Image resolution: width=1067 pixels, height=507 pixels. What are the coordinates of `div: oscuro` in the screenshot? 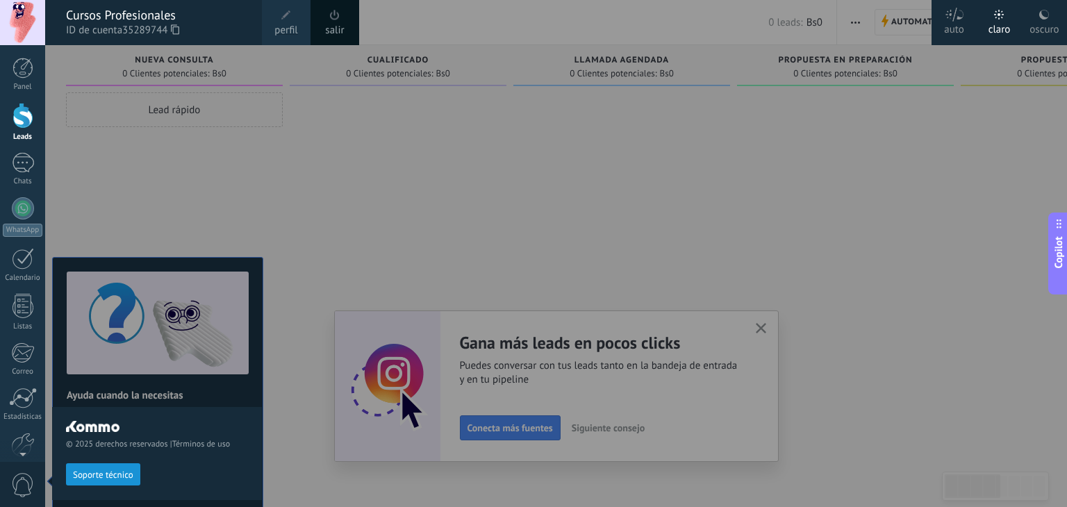 It's located at (1044, 27).